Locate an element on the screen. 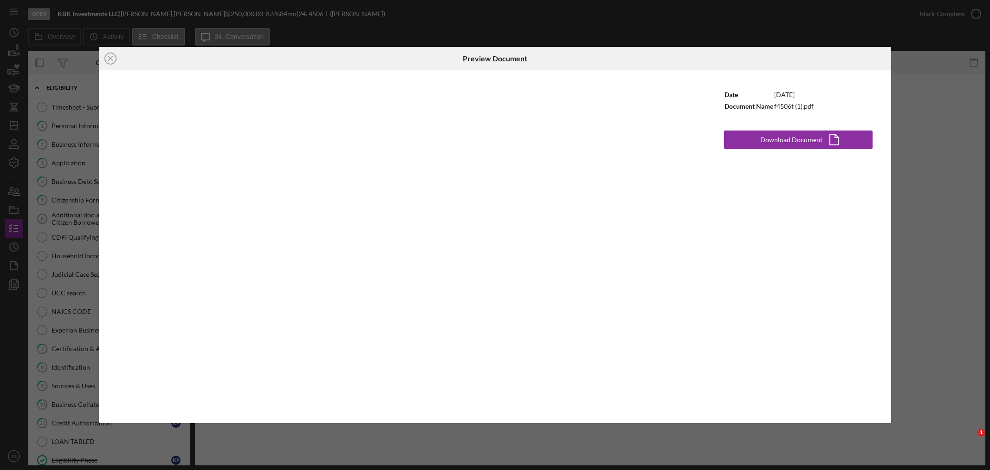 This screenshot has height=470, width=990. b: Document Name is located at coordinates (749, 106).